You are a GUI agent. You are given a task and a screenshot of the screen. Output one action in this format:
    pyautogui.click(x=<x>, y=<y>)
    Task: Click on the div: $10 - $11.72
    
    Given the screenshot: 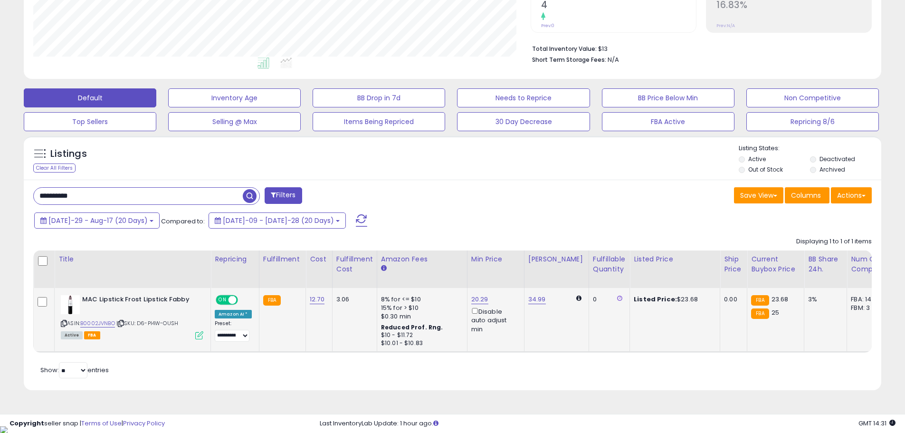 What is the action you would take?
    pyautogui.click(x=420, y=335)
    